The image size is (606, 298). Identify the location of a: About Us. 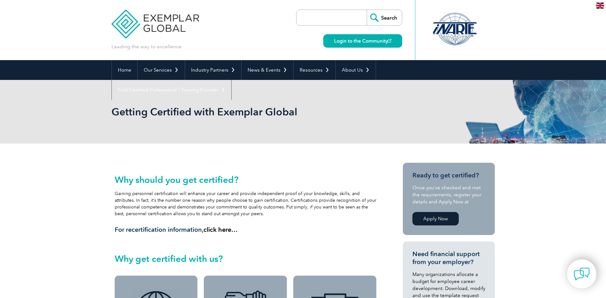
(356, 70).